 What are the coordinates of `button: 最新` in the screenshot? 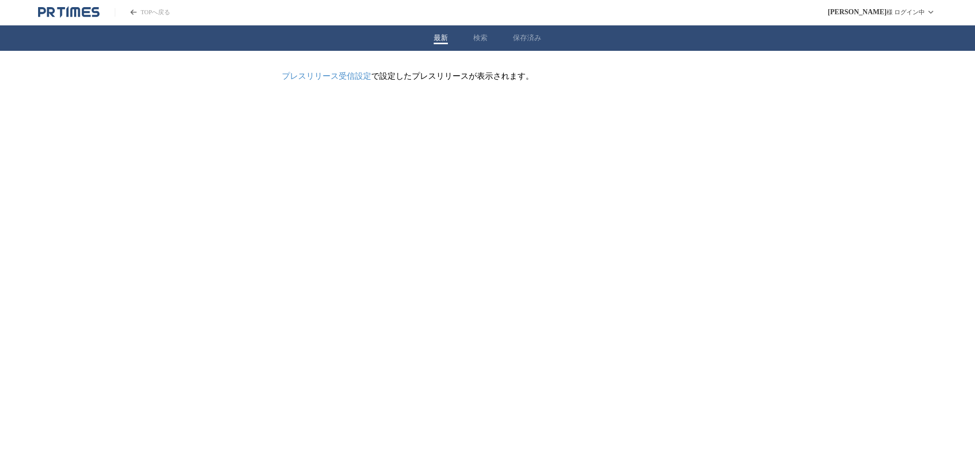 It's located at (441, 38).